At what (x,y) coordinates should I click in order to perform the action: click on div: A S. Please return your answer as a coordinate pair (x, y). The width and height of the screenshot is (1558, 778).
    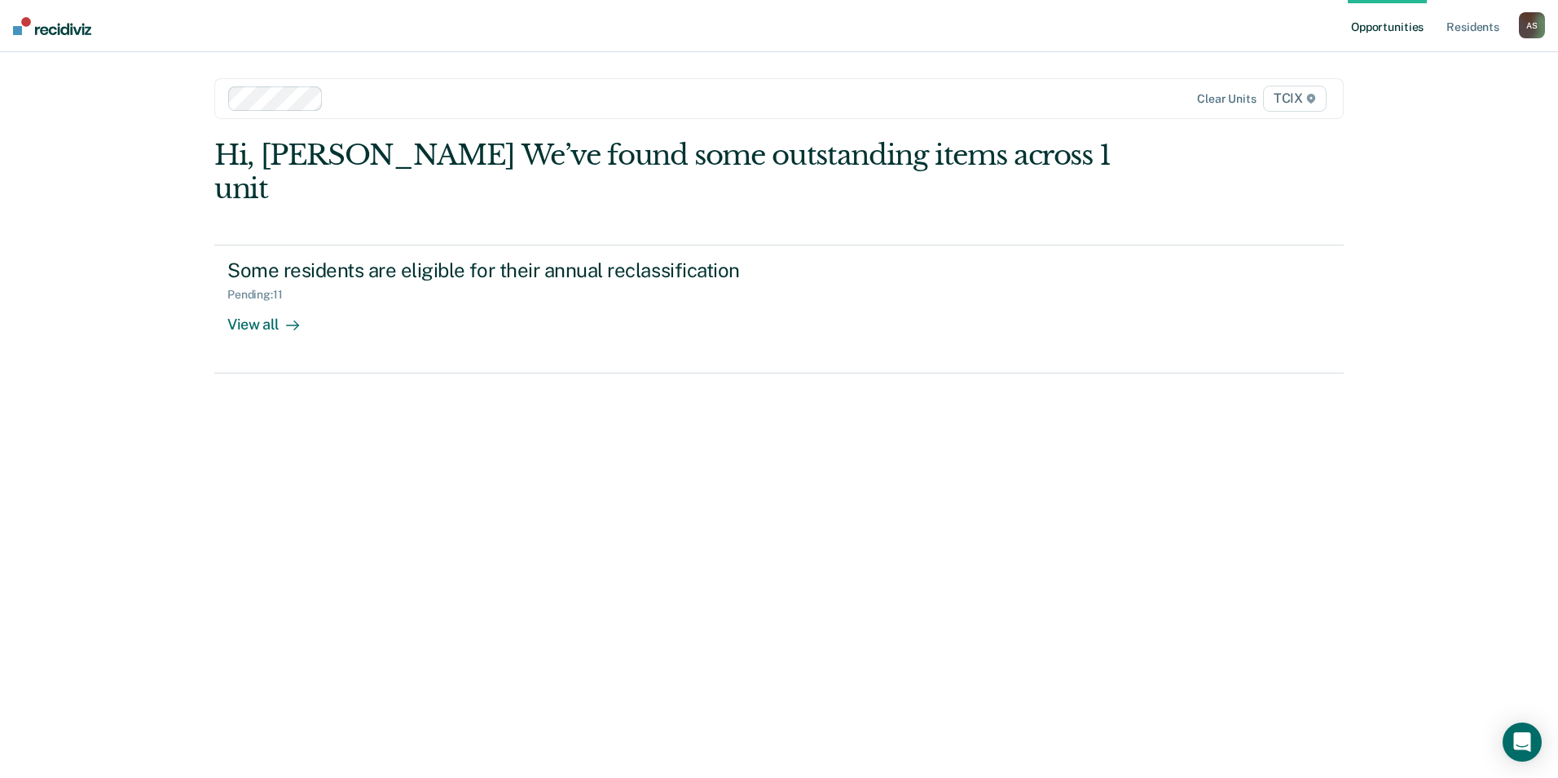
    Looking at the image, I should click on (1532, 25).